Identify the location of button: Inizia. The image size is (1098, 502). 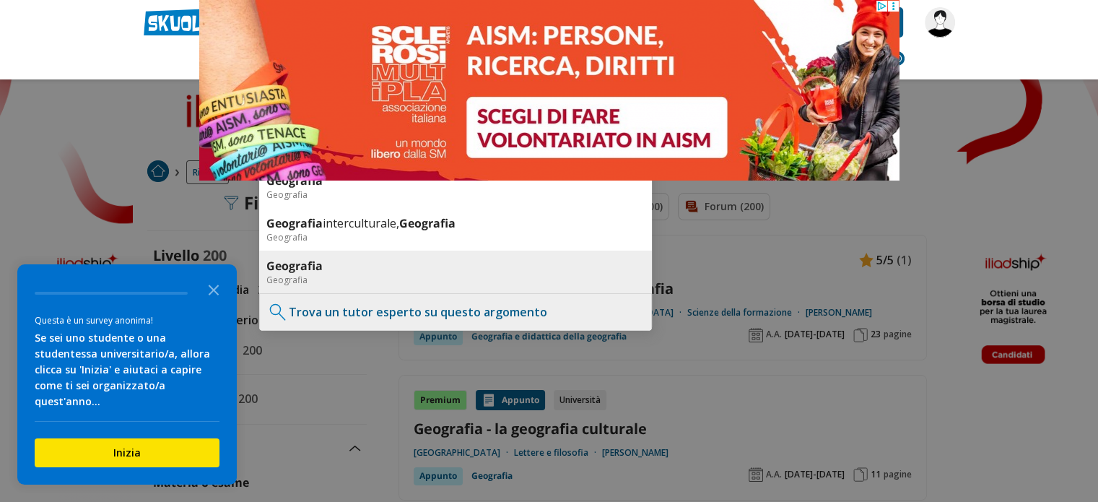
(127, 453).